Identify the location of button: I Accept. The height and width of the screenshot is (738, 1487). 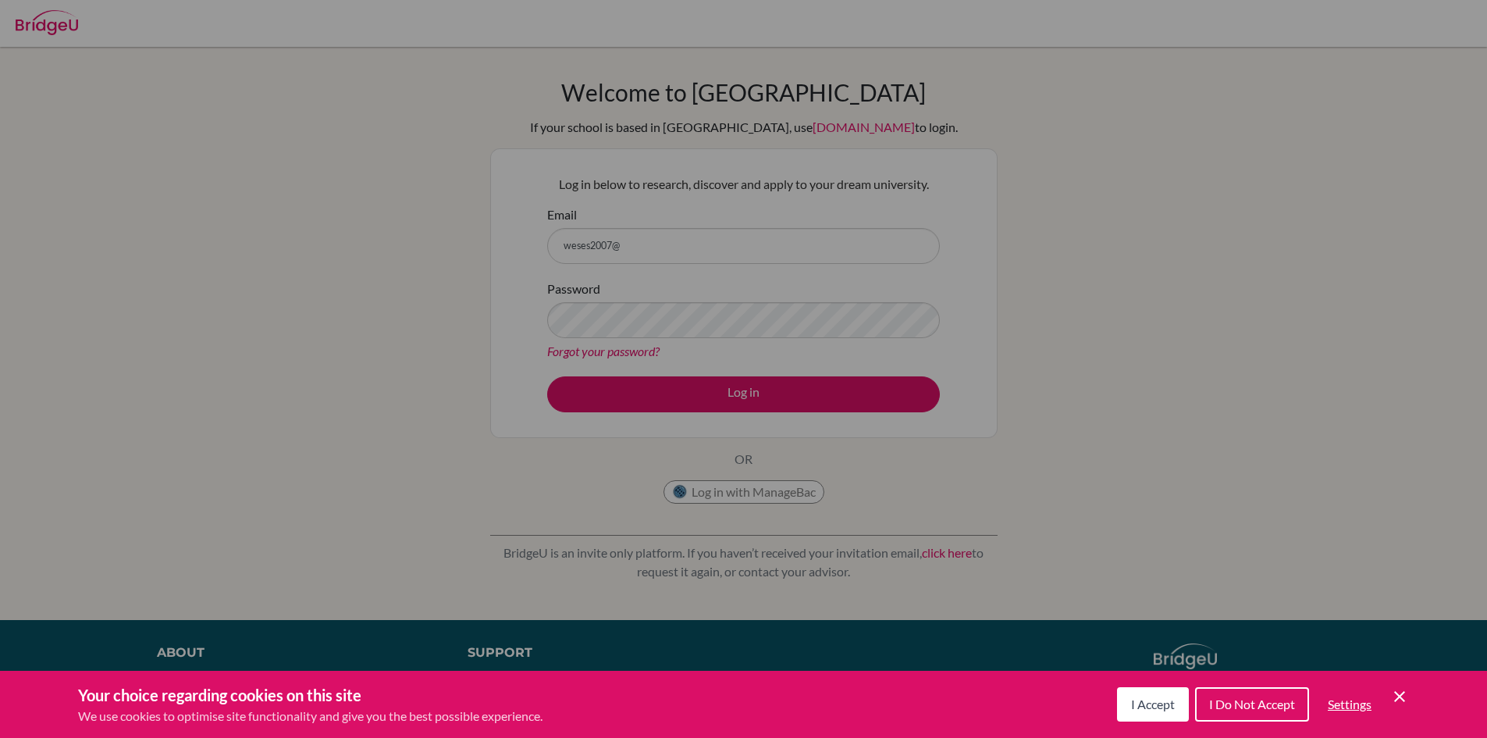
(1153, 704).